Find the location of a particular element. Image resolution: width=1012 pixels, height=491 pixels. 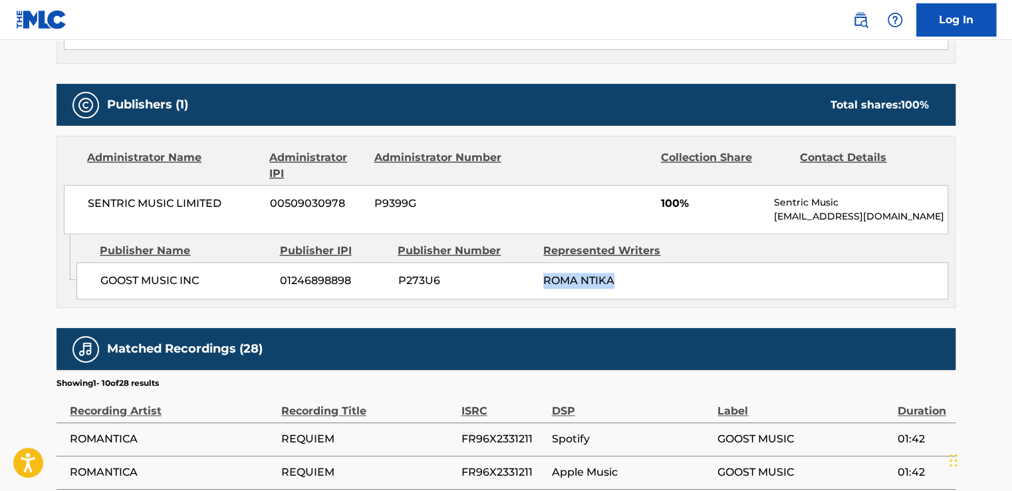

div: Duration is located at coordinates (923, 404).